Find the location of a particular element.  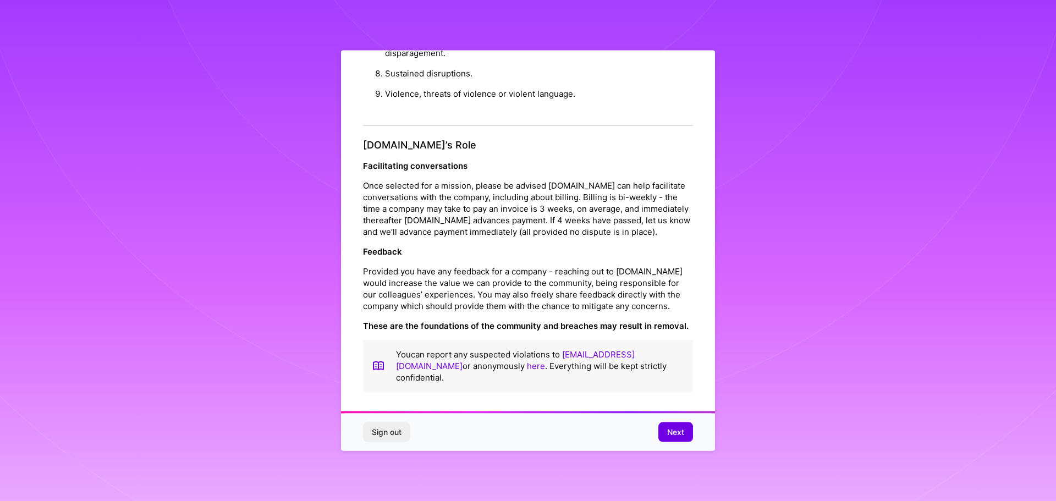

strong: These are the foundations of the community and breaches may result in removal. is located at coordinates (526, 325).